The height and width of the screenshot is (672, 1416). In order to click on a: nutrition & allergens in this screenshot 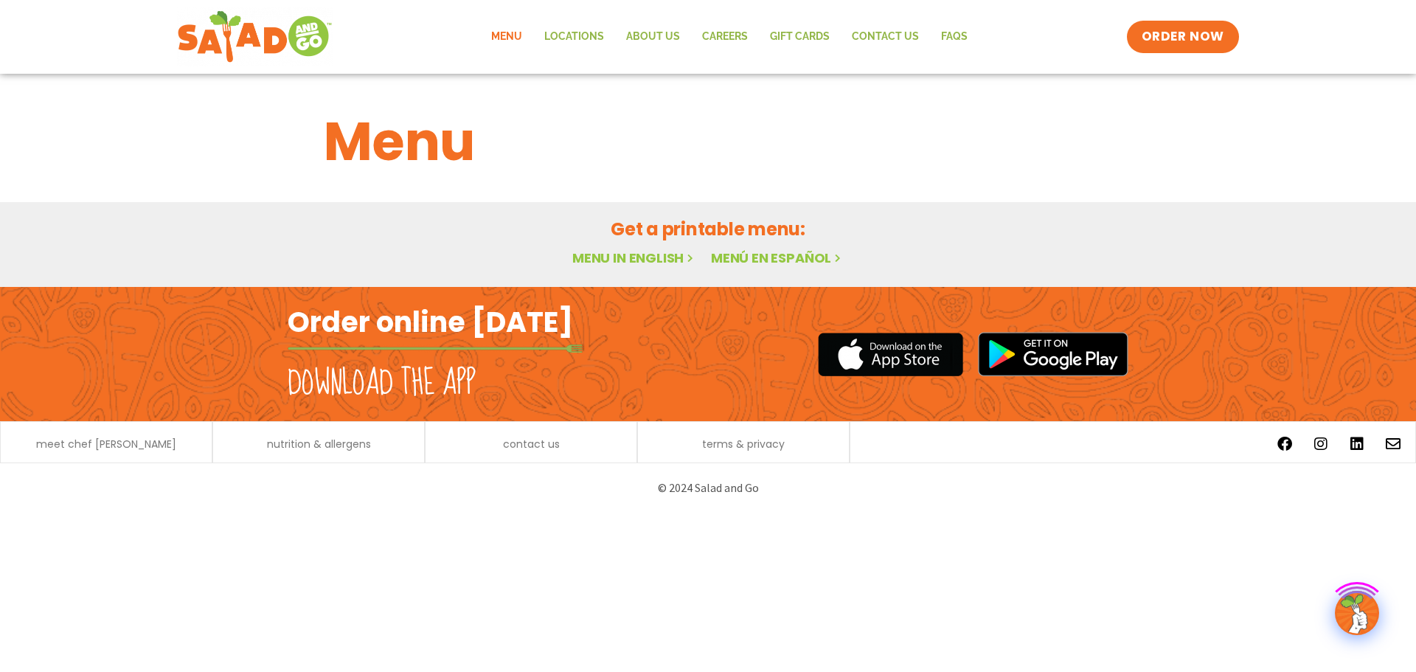, I will do `click(319, 444)`.